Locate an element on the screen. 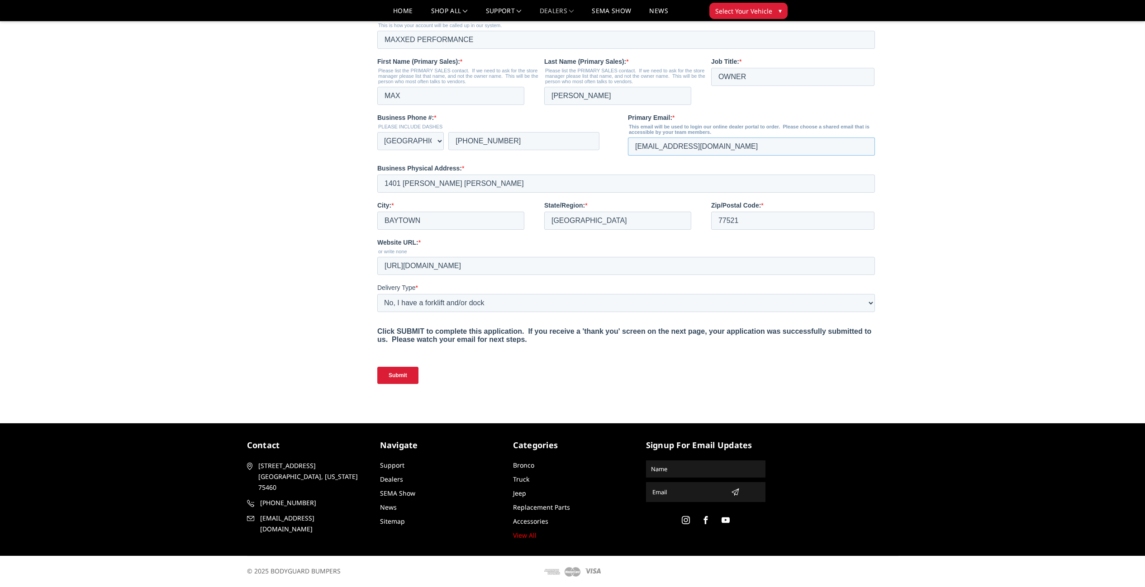 The width and height of the screenshot is (1145, 587). input: Name is located at coordinates (705, 469).